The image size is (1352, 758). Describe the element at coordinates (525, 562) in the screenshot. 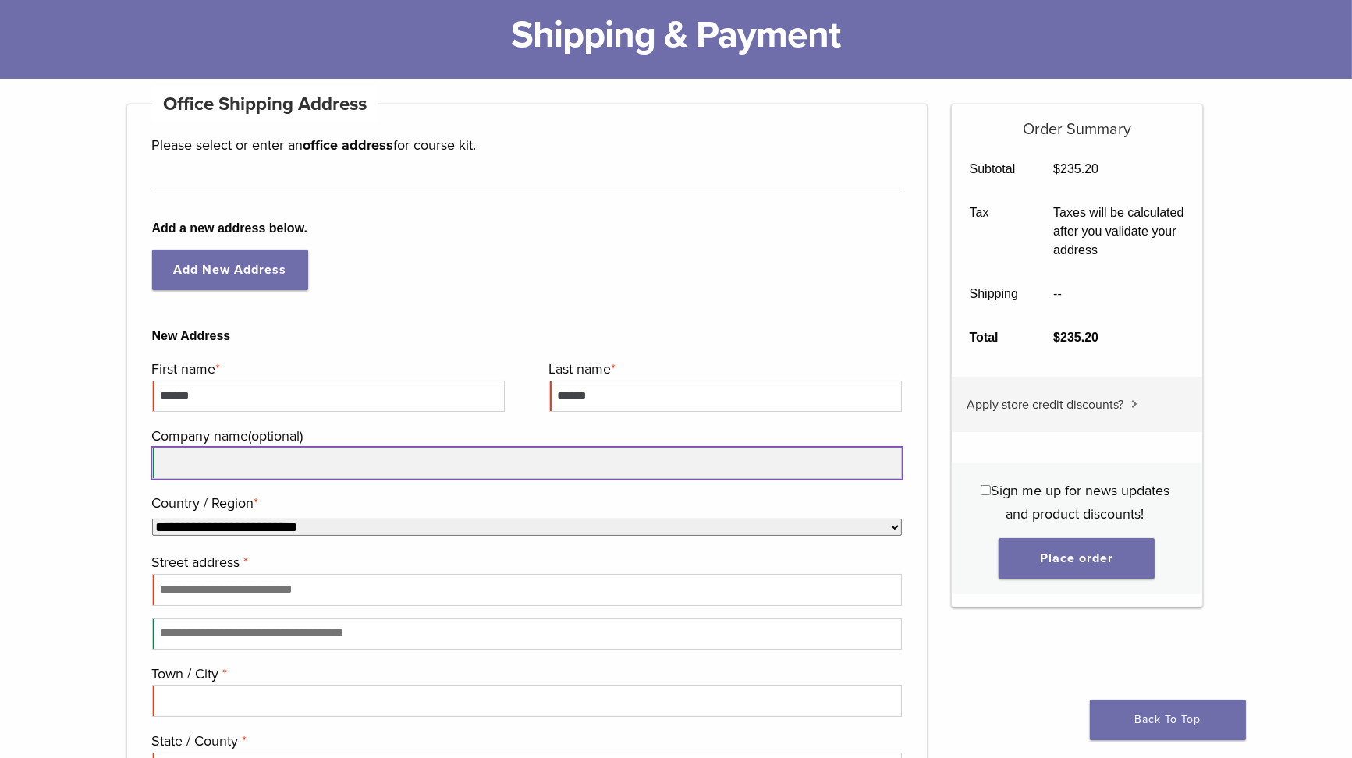

I see `label: Street address` at that location.